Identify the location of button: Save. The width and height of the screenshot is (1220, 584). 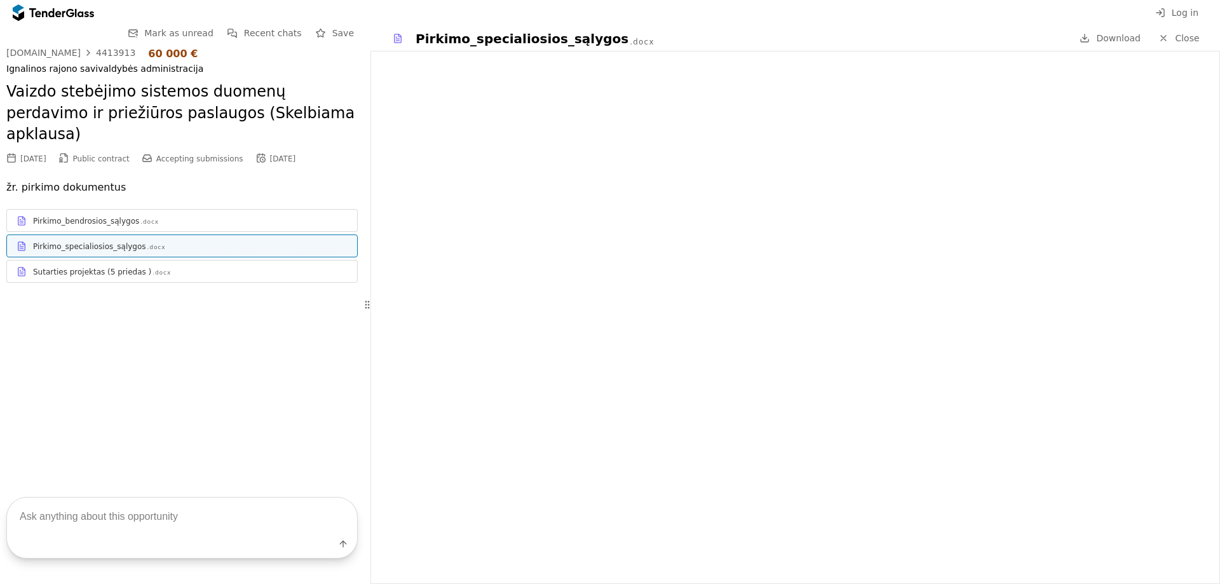
(335, 33).